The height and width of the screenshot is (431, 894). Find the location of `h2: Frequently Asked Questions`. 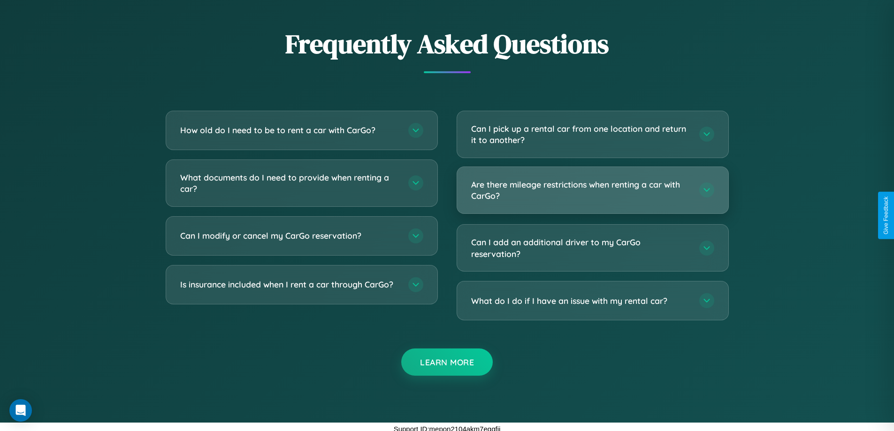

h2: Frequently Asked Questions is located at coordinates (447, 44).